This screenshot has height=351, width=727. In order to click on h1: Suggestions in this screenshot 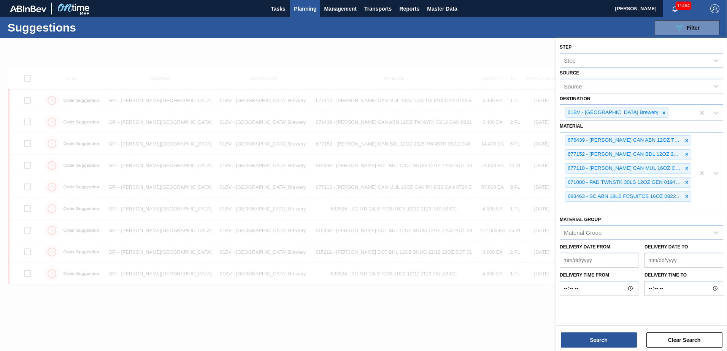, I will do `click(75, 27)`.